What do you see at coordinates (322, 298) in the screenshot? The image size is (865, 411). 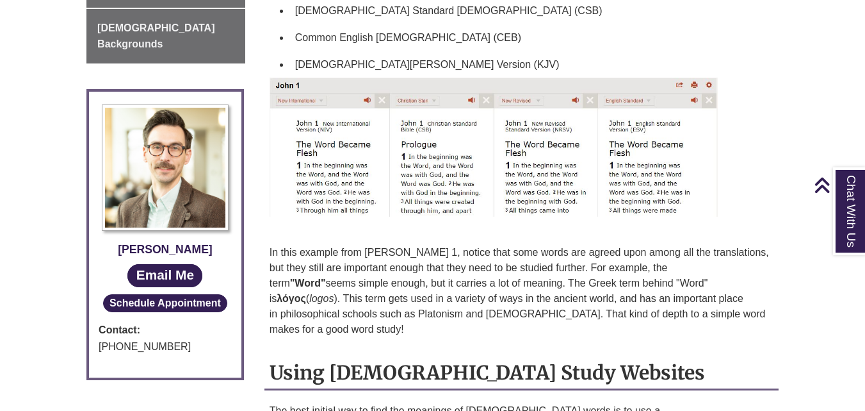 I see `em: logos` at bounding box center [322, 298].